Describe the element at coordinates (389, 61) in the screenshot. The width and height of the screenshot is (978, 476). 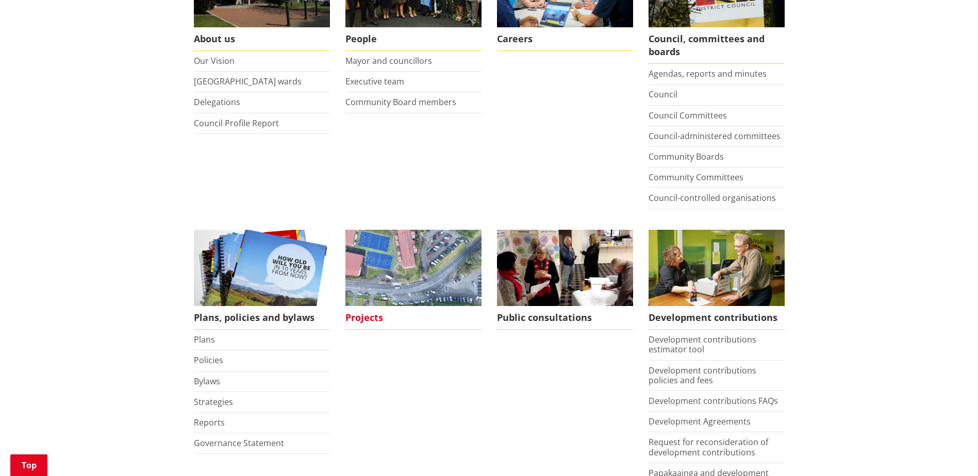
I see `a: Mayor and councillors` at that location.